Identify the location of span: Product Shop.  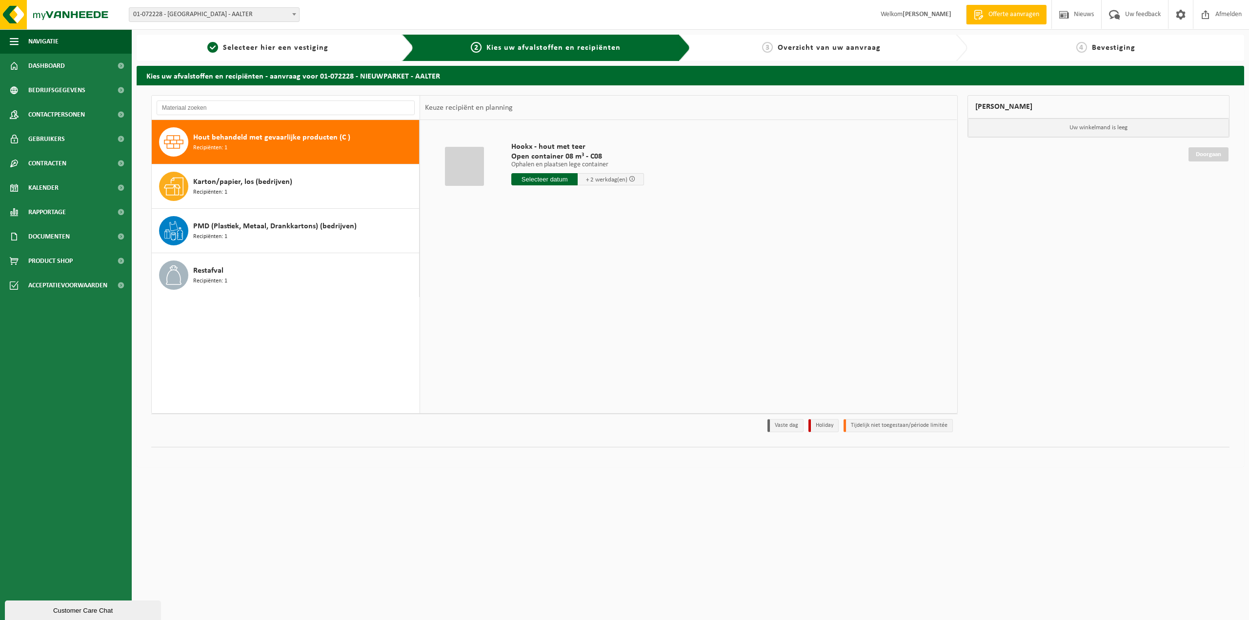
(50, 261).